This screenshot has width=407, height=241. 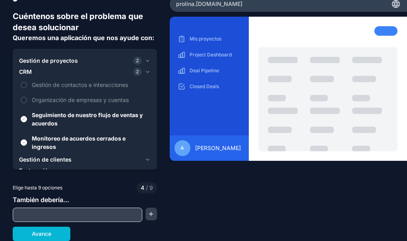 I want to click on div: CRM2, so click(x=85, y=116).